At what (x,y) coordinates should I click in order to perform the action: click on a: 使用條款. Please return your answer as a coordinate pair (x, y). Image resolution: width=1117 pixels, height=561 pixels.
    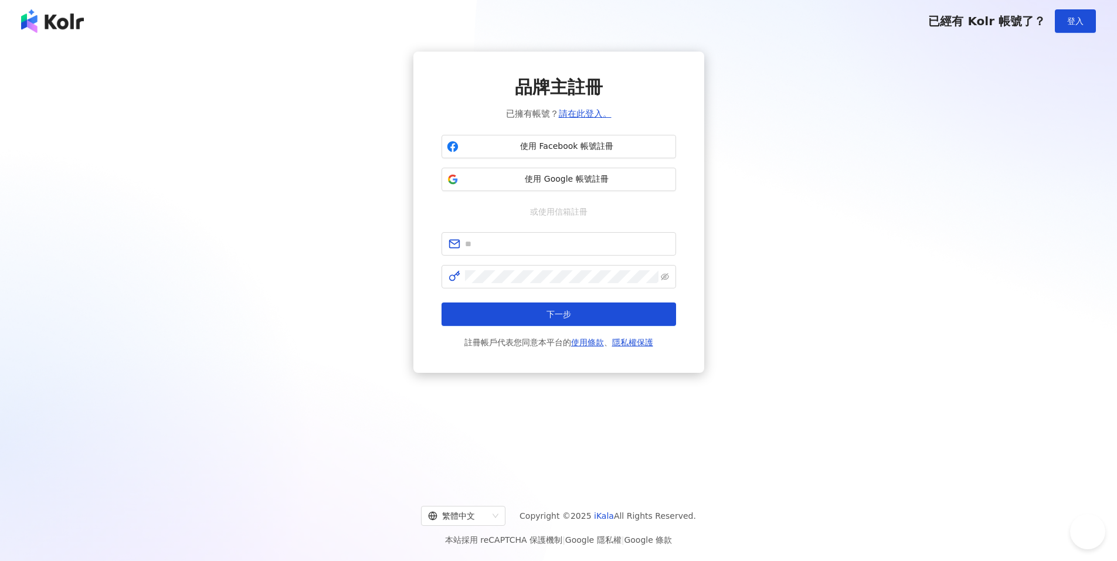
    Looking at the image, I should click on (588, 342).